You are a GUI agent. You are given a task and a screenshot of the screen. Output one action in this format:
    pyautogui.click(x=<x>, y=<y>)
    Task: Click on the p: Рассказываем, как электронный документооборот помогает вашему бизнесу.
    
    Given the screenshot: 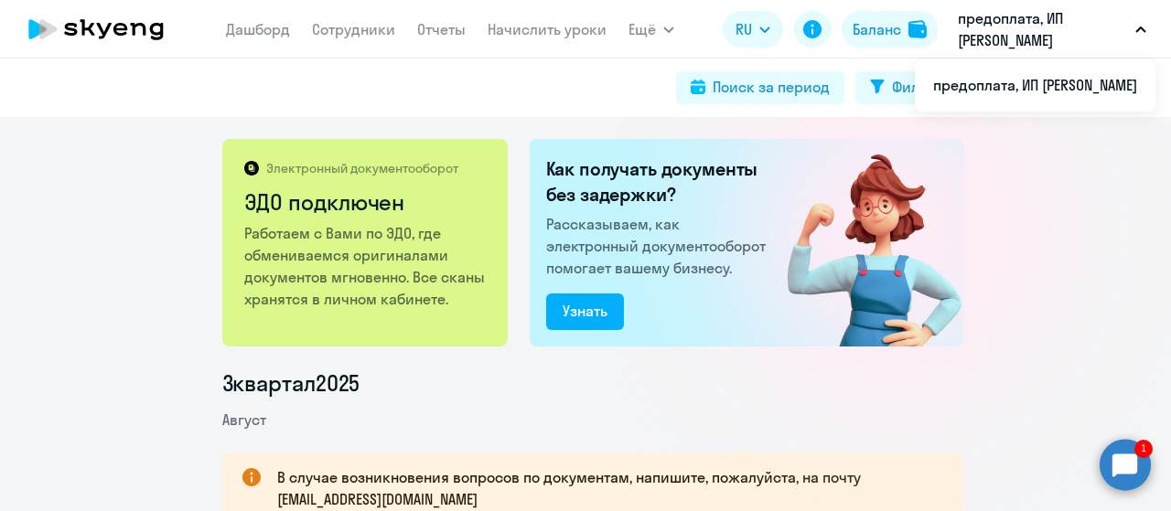 What is the action you would take?
    pyautogui.click(x=660, y=246)
    